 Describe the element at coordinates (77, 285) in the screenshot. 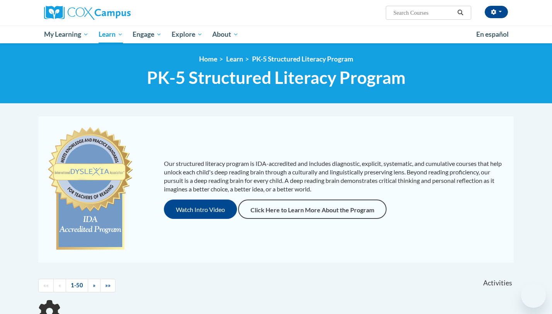

I see `a: 1-50` at that location.